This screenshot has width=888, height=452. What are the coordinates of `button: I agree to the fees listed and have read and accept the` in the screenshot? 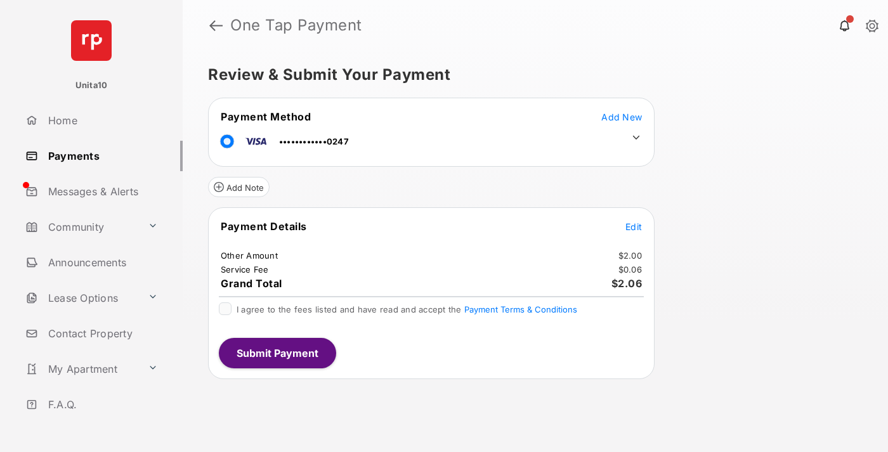 It's located at (521, 310).